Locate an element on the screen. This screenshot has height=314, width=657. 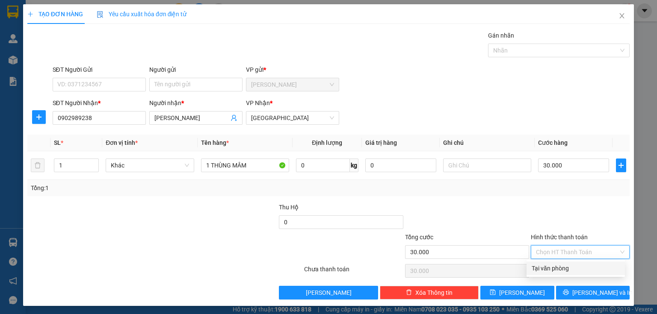
div: Tại văn phòng is located at coordinates (575, 268).